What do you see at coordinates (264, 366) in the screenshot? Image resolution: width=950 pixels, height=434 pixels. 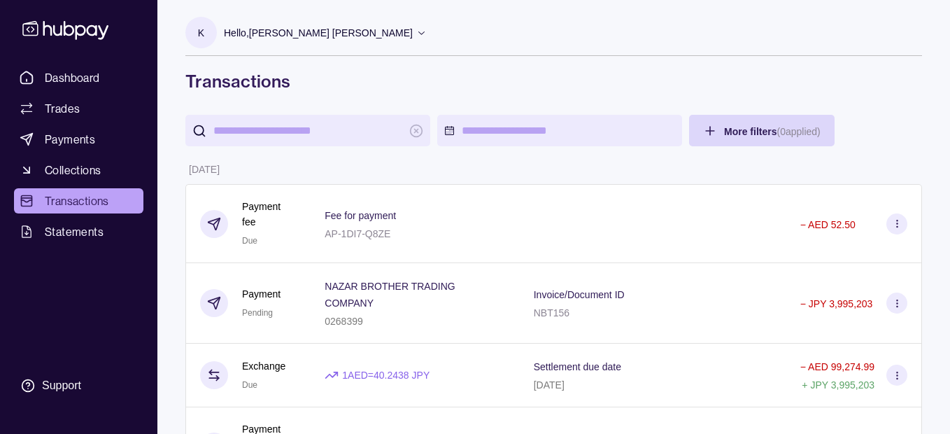 I see `p: Exchange` at bounding box center [264, 366].